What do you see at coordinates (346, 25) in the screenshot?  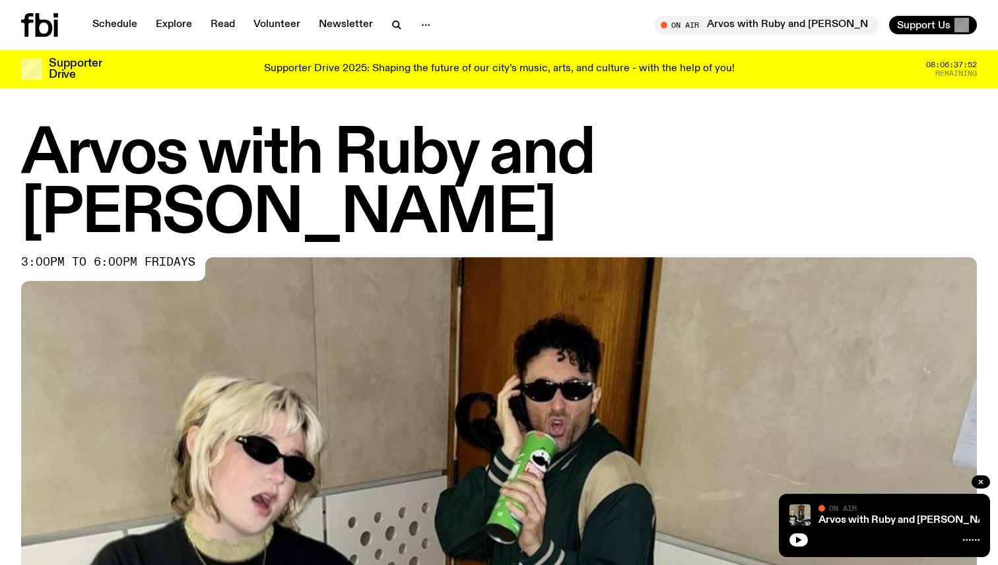 I see `a: Newsletter` at bounding box center [346, 25].